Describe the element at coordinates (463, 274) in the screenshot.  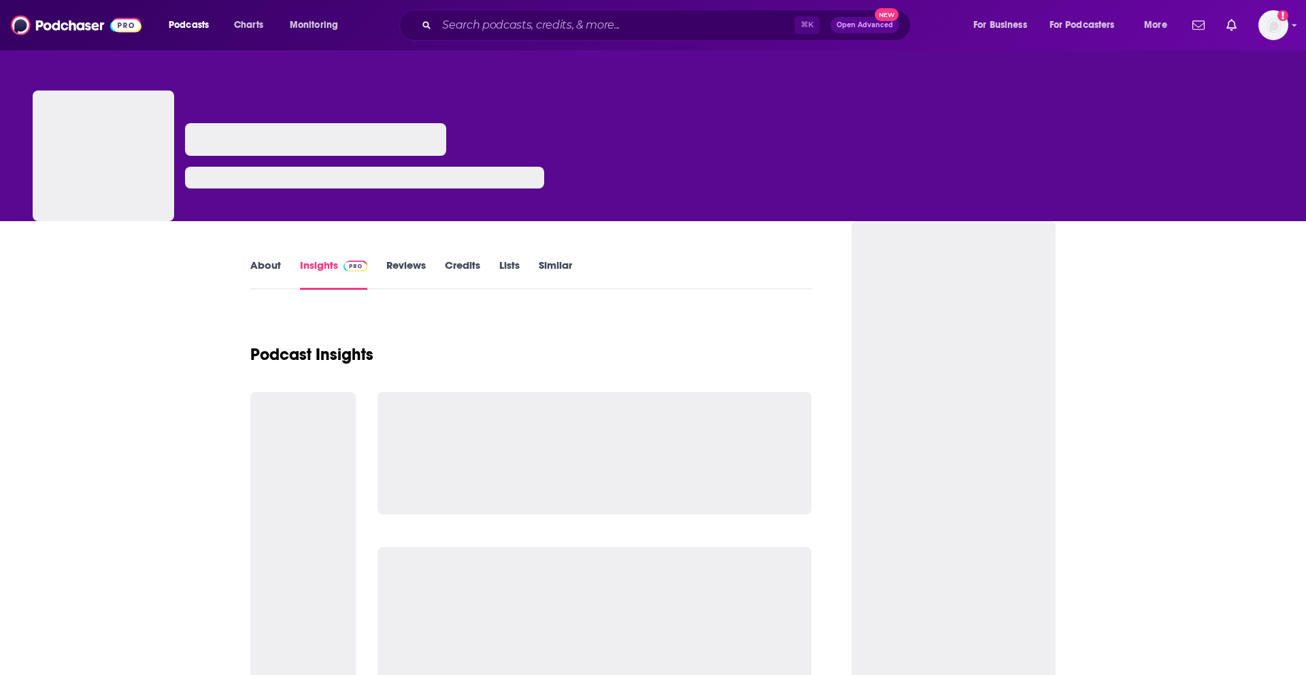
I see `a: Credits` at that location.